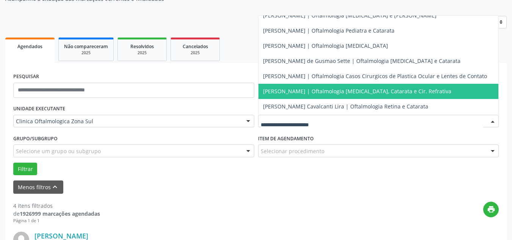 The image size is (512, 240). What do you see at coordinates (127, 121) in the screenshot?
I see `span: Clinica Oftalmologica Zona Sul` at bounding box center [127, 121].